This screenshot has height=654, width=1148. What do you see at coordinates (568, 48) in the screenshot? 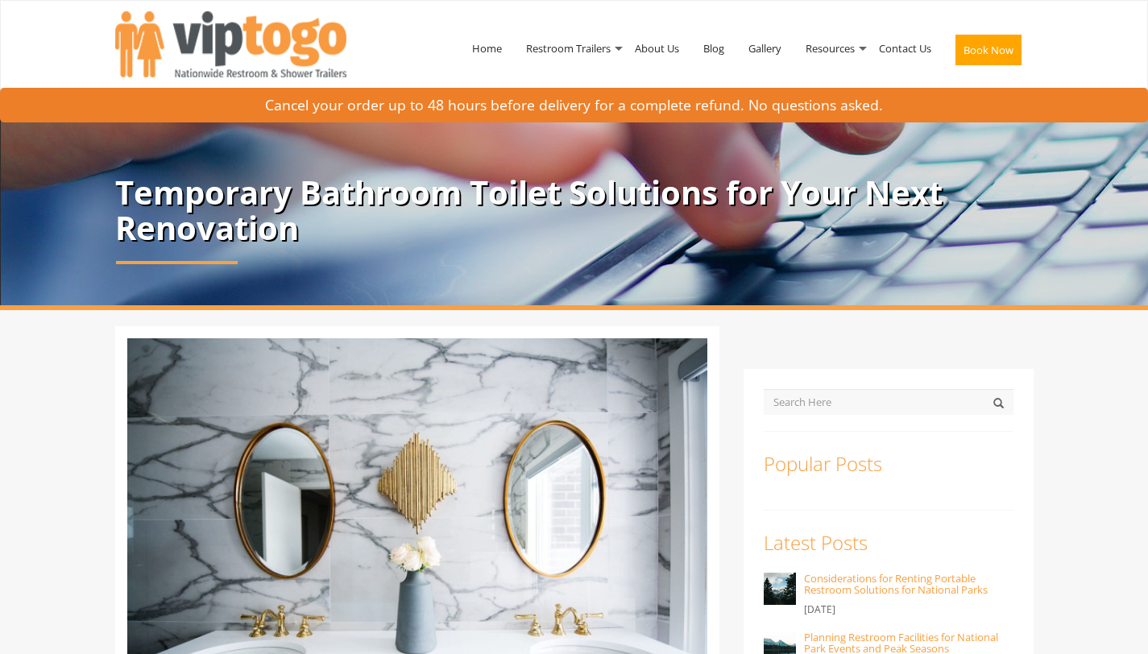
I see `a: Restroom Trailers` at bounding box center [568, 48].